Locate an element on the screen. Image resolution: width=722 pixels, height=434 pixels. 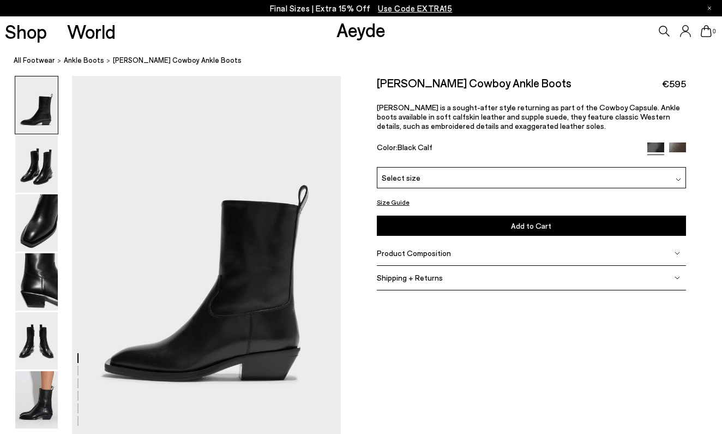
span: Product Composition is located at coordinates (414, 253).